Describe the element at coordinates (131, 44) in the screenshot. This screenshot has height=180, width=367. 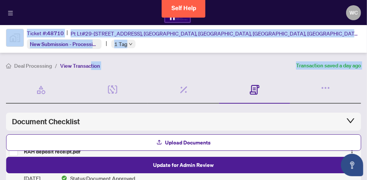
I see `span: down` at that location.